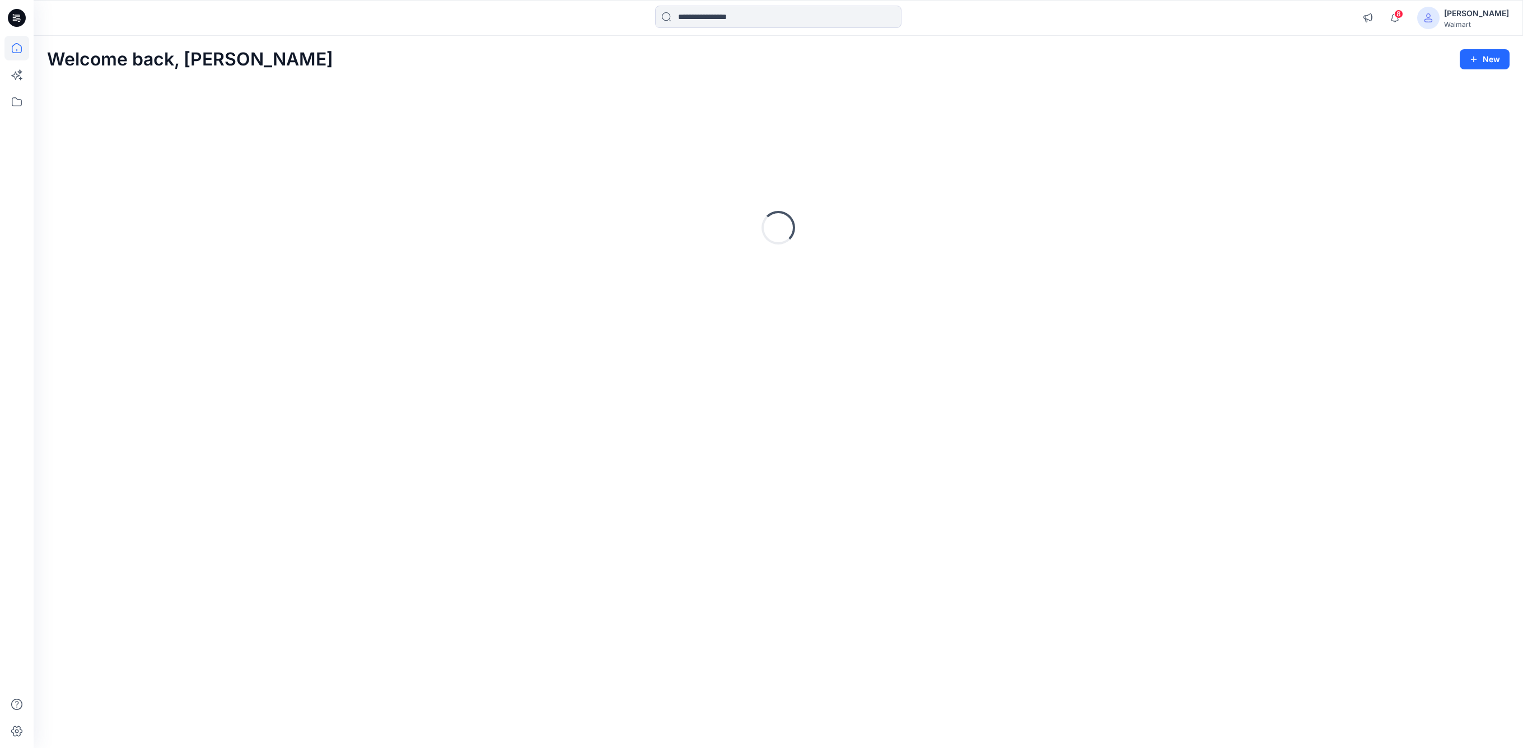 The width and height of the screenshot is (1523, 748). I want to click on button: New, so click(1484, 59).